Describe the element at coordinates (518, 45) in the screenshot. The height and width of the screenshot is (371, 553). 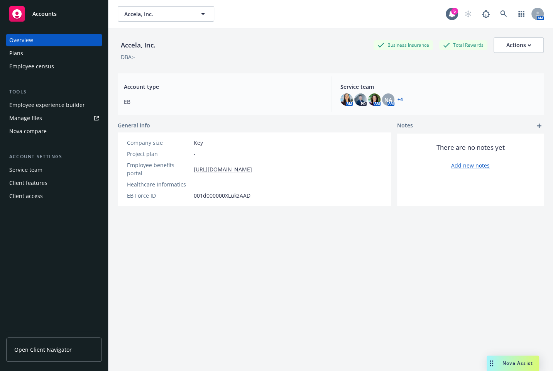
I see `div: Actions` at that location.